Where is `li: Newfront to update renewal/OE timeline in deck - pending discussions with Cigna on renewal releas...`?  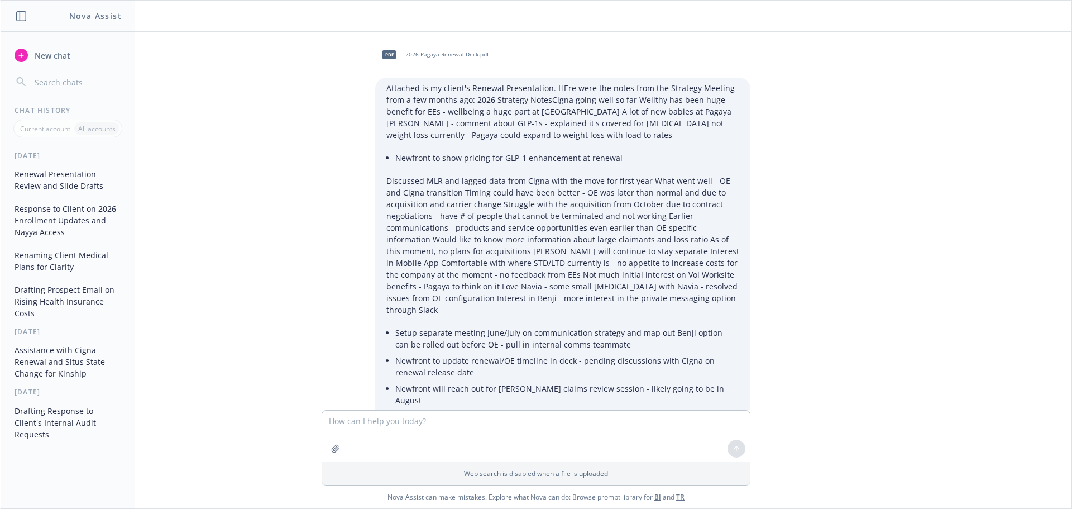
li: Newfront to update renewal/OE timeline in deck - pending discussions with Cigna on renewal releas... is located at coordinates (567, 366).